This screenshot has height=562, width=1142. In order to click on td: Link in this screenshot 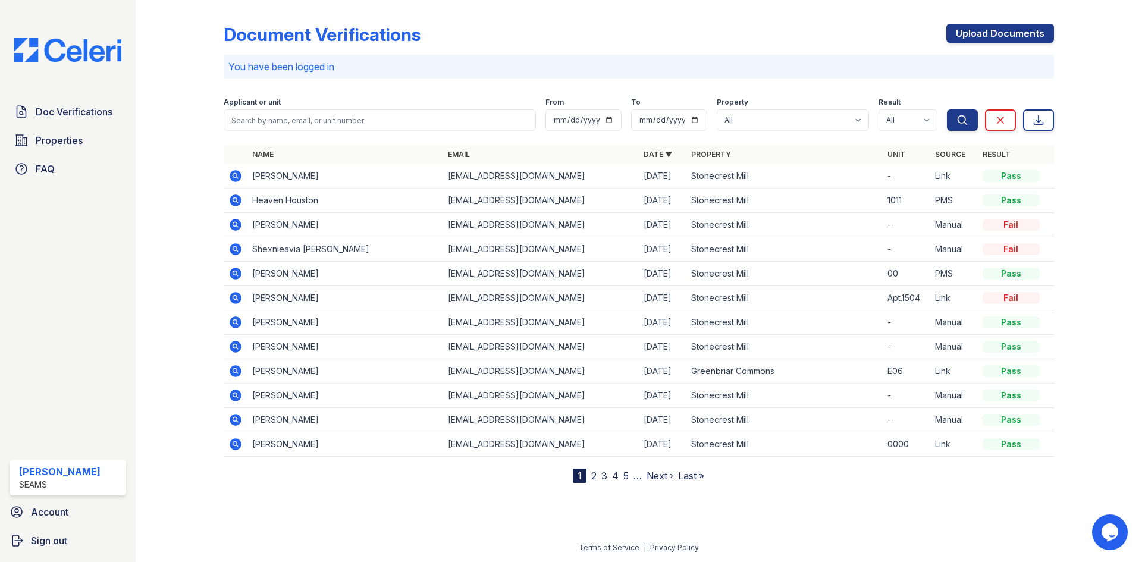, I will do `click(954, 444)`.